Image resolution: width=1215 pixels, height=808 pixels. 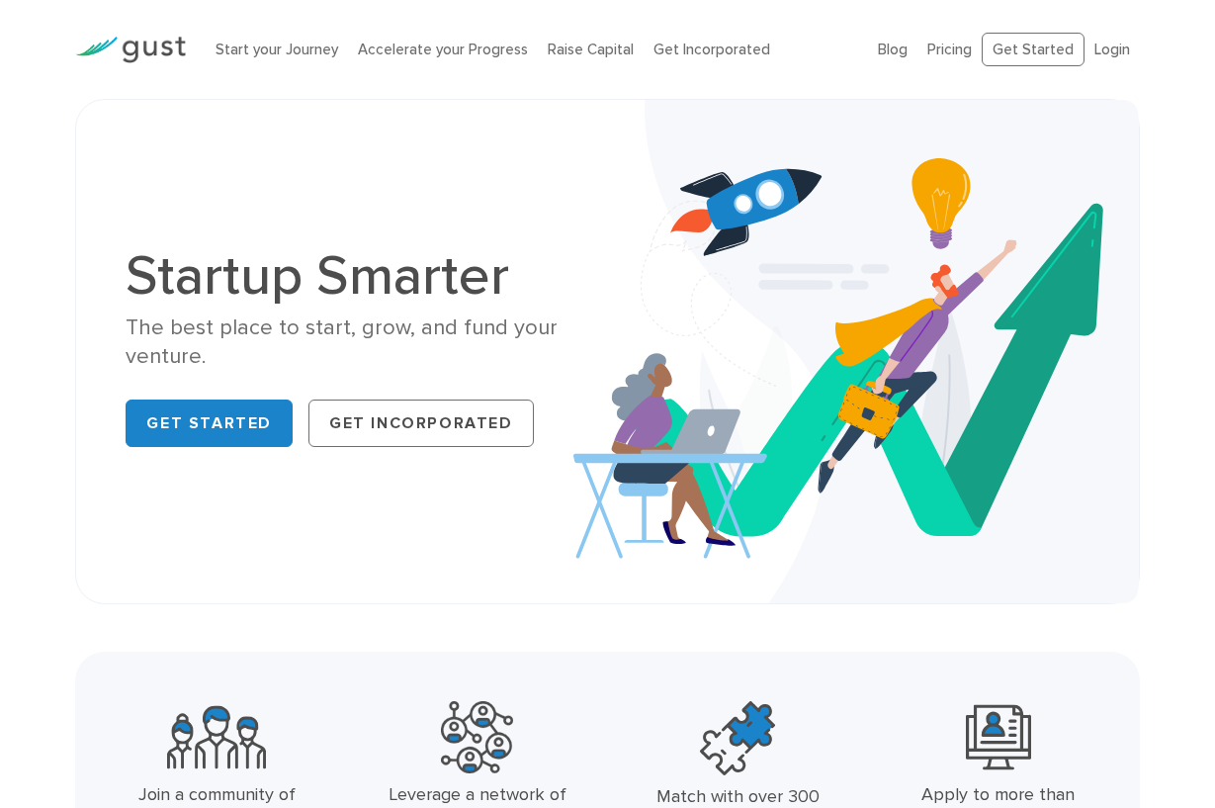 I want to click on a: Accelerate your Progress, so click(x=443, y=49).